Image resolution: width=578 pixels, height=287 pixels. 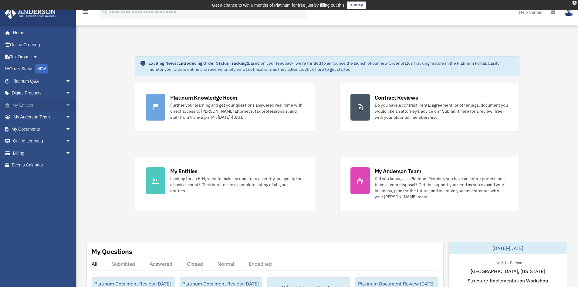 I want to click on a: Platinum Q&Aarrow_drop_down, so click(x=42, y=81).